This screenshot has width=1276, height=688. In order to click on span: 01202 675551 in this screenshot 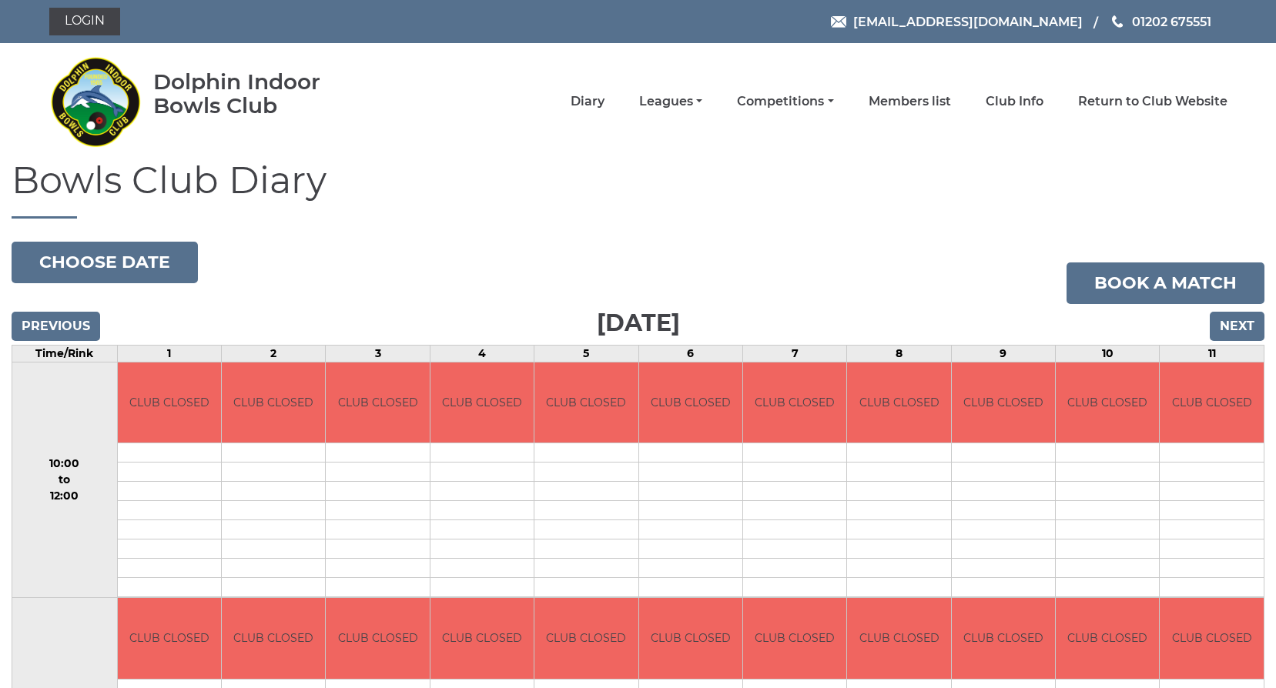, I will do `click(1171, 21)`.